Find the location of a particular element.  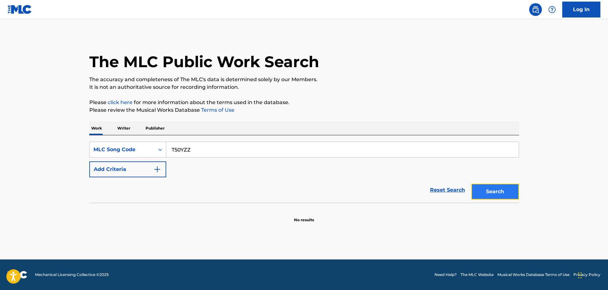

a: Public Search is located at coordinates (536, 10).